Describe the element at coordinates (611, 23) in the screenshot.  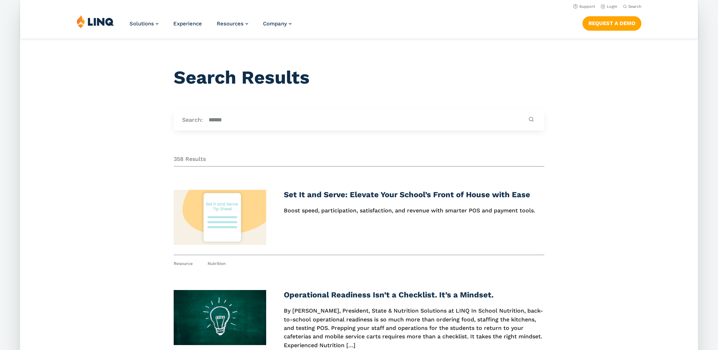
I see `nav: Button Navigation` at that location.